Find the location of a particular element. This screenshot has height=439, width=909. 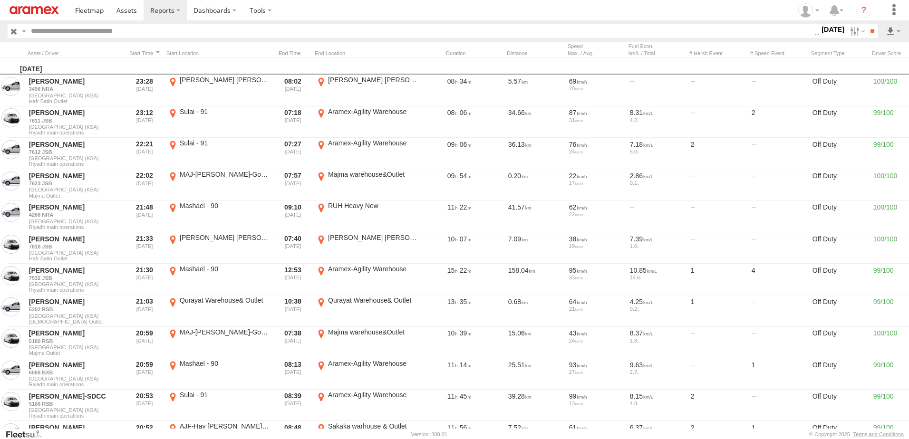

div: 4.25 is located at coordinates (657, 302).